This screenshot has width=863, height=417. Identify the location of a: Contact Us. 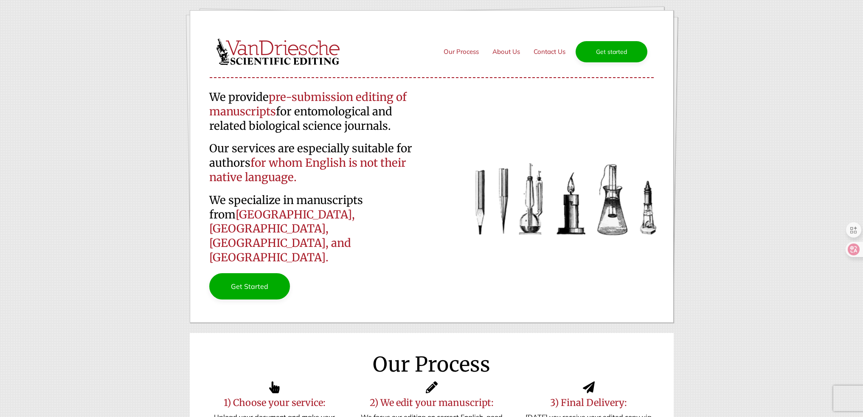
(550, 52).